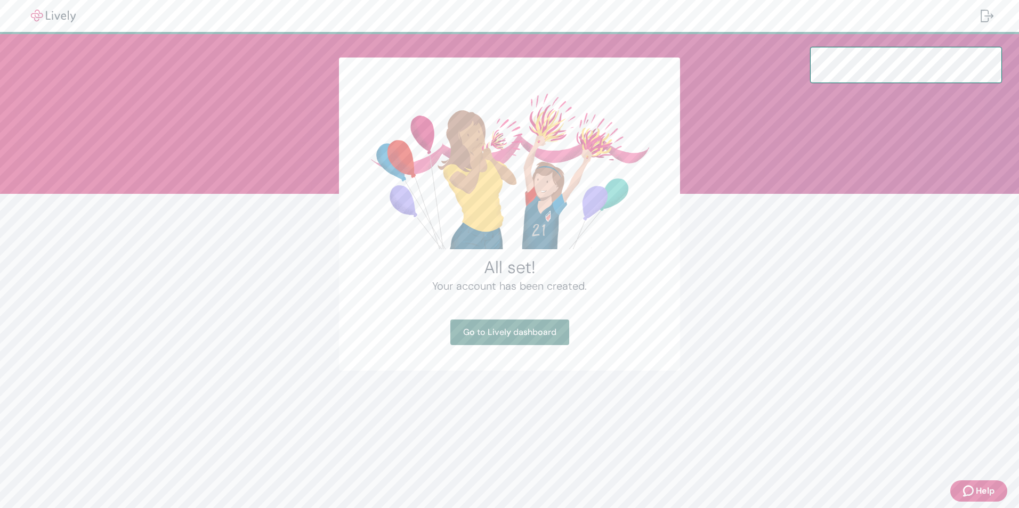 This screenshot has width=1019, height=508. Describe the element at coordinates (978, 491) in the screenshot. I see `button: Zendesk support iconHelp` at that location.